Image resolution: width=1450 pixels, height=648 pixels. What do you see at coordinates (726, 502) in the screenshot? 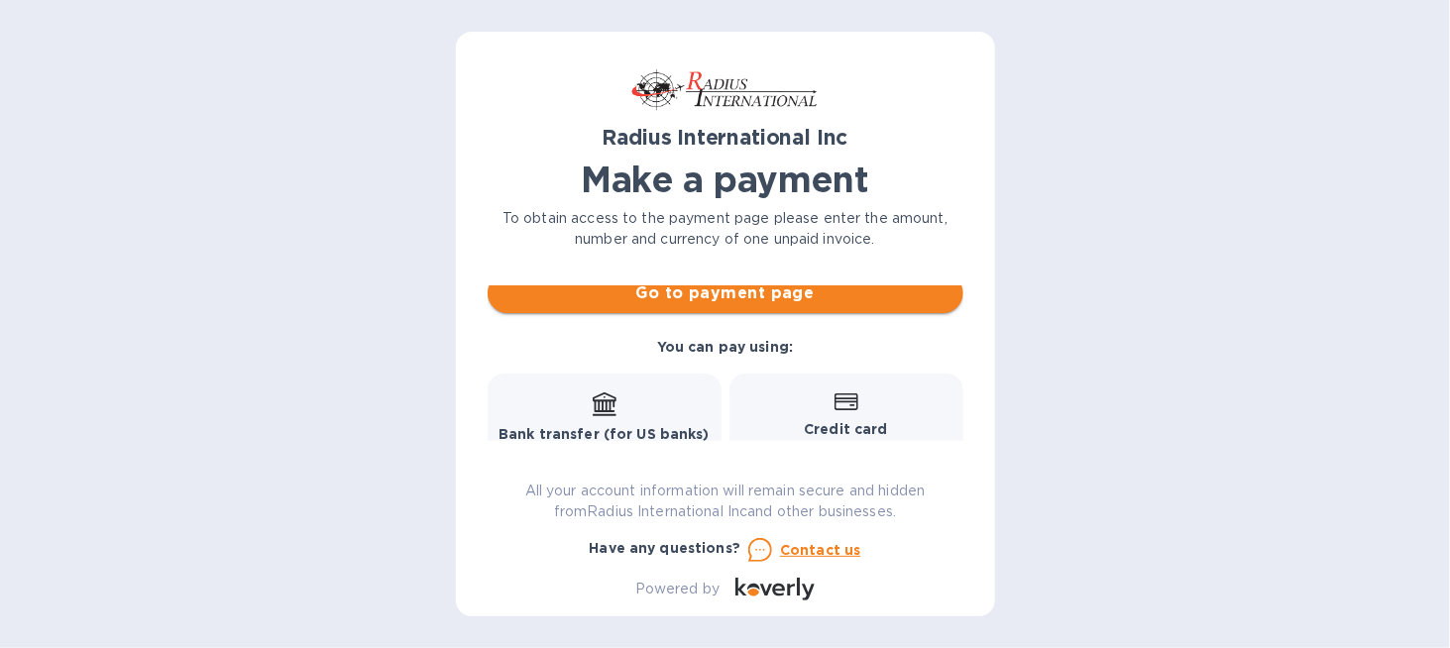
I see `p: All your account information will remain secure and hidden from Radius International Inc and othe...` at bounding box center [726, 502].